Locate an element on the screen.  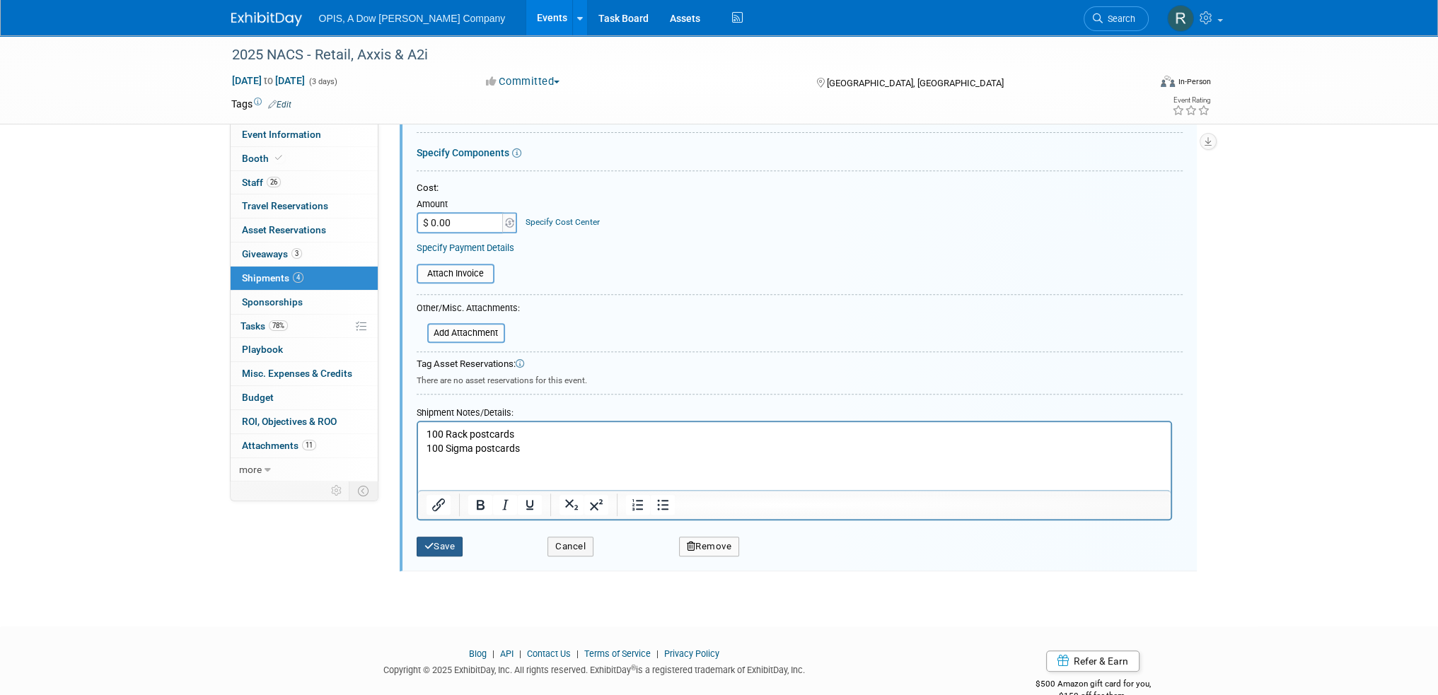
a: more is located at coordinates (304, 470).